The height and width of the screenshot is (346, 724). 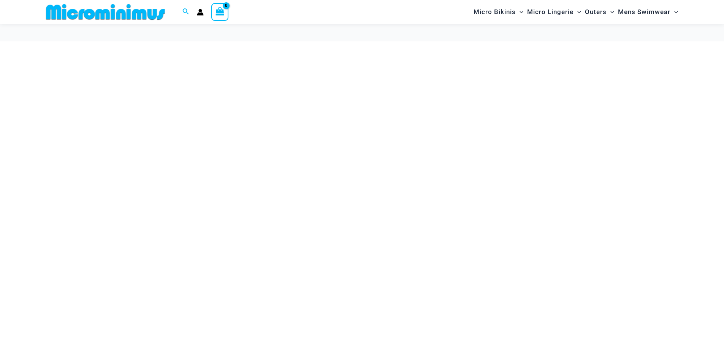 I want to click on a: Micro LingerieMenu ToggleMenu Toggle, so click(x=554, y=12).